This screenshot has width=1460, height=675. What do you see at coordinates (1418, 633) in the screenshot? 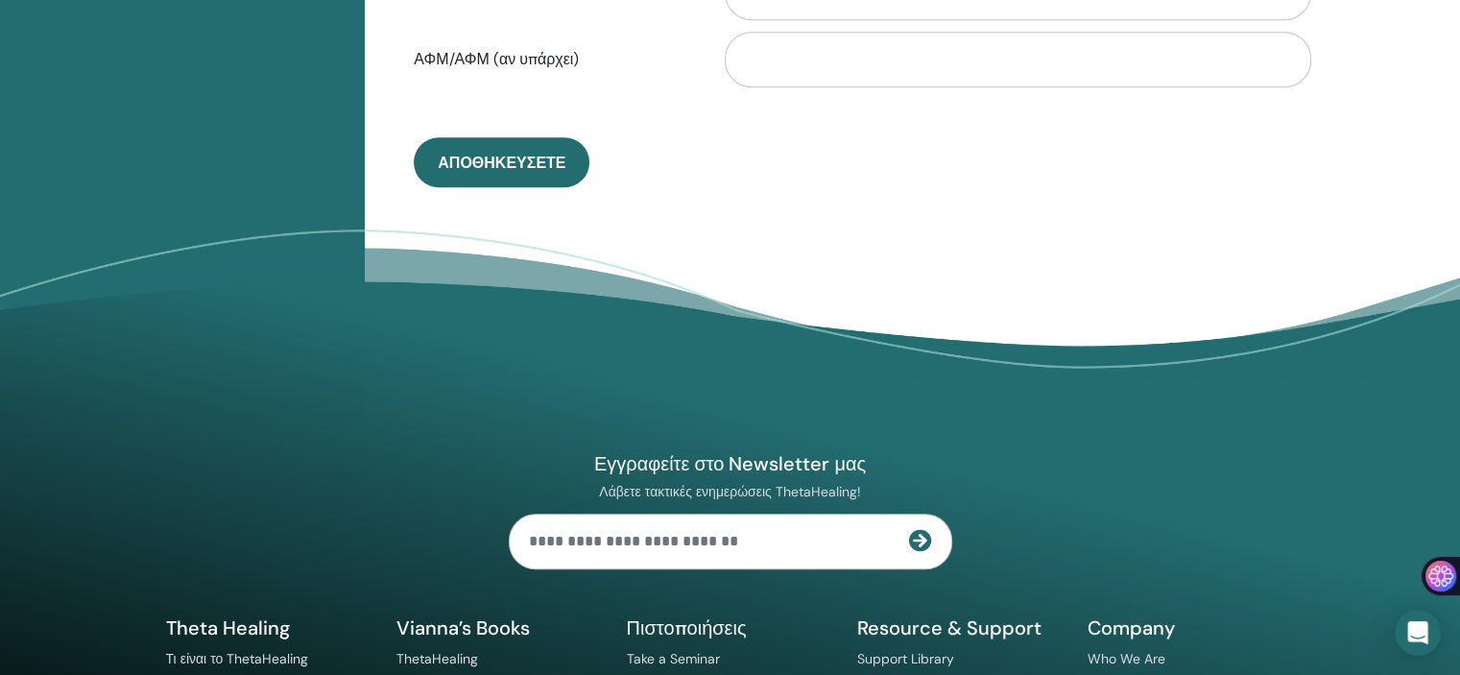
I see `div: Open Intercom Messenger` at bounding box center [1418, 633].